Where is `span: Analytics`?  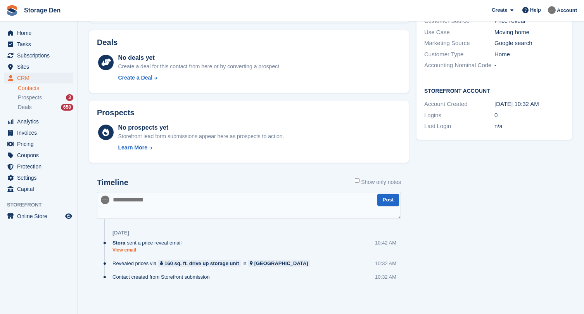
span: Analytics is located at coordinates (40, 121).